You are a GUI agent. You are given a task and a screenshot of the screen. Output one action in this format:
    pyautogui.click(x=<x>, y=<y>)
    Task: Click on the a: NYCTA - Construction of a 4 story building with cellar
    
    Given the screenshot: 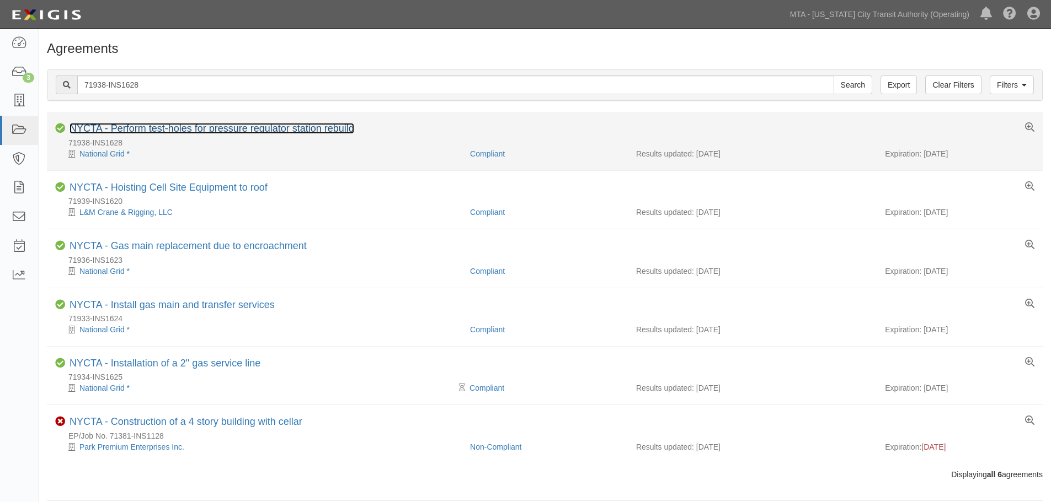 What is the action you would take?
    pyautogui.click(x=186, y=422)
    